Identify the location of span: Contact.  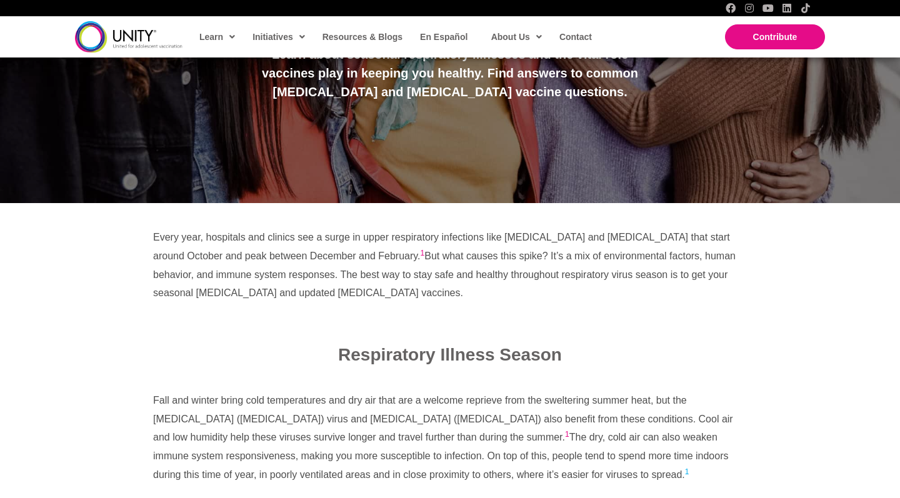
(576, 37).